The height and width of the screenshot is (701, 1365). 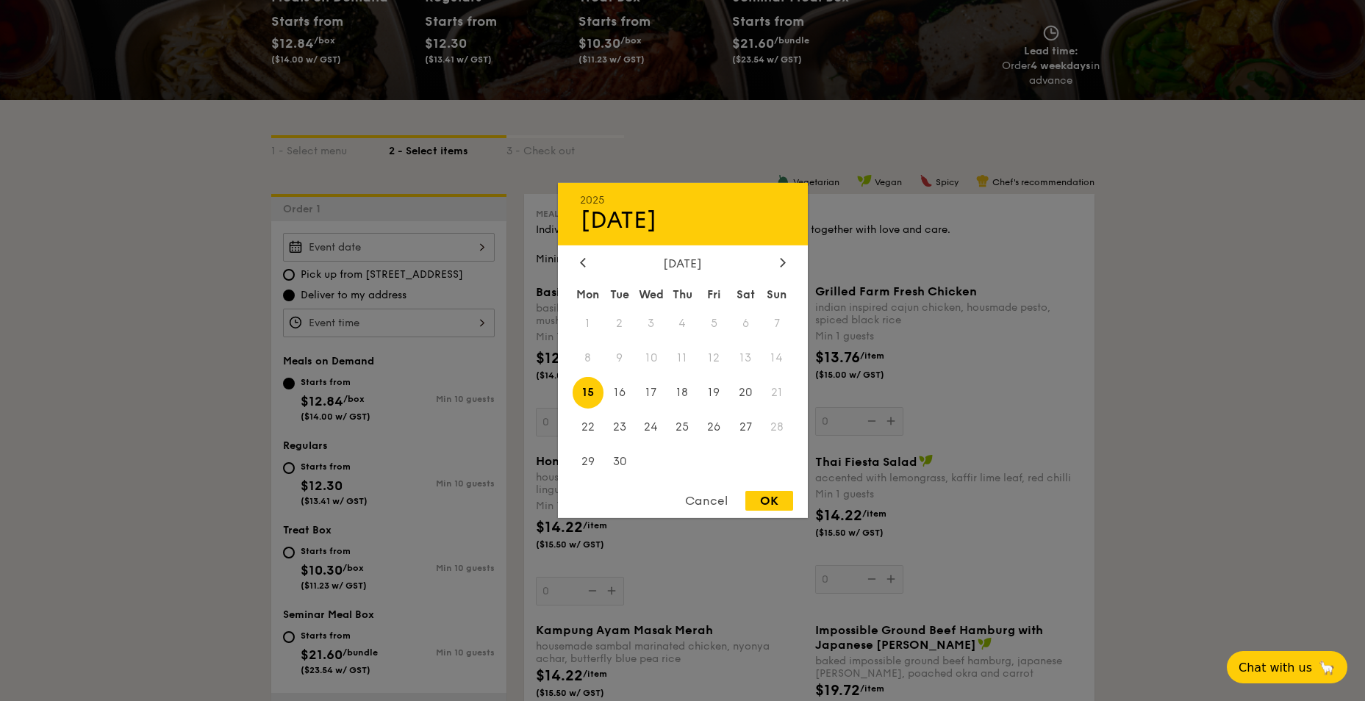 What do you see at coordinates (746, 295) in the screenshot?
I see `div: Sat` at bounding box center [746, 295].